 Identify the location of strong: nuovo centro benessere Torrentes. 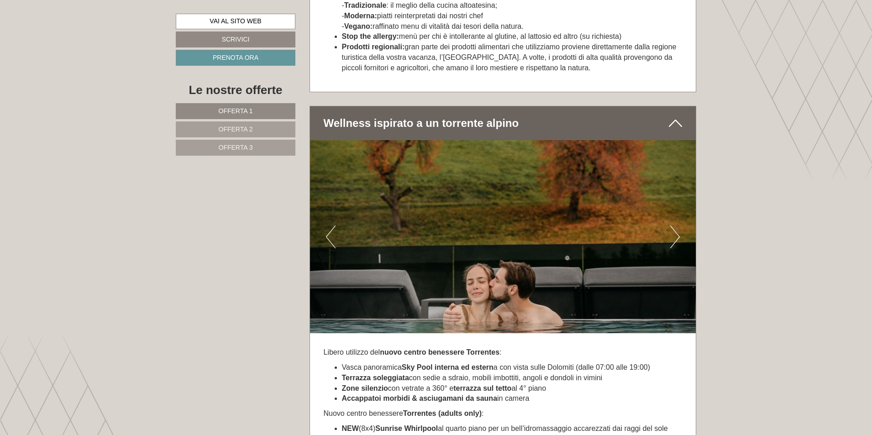
(440, 352).